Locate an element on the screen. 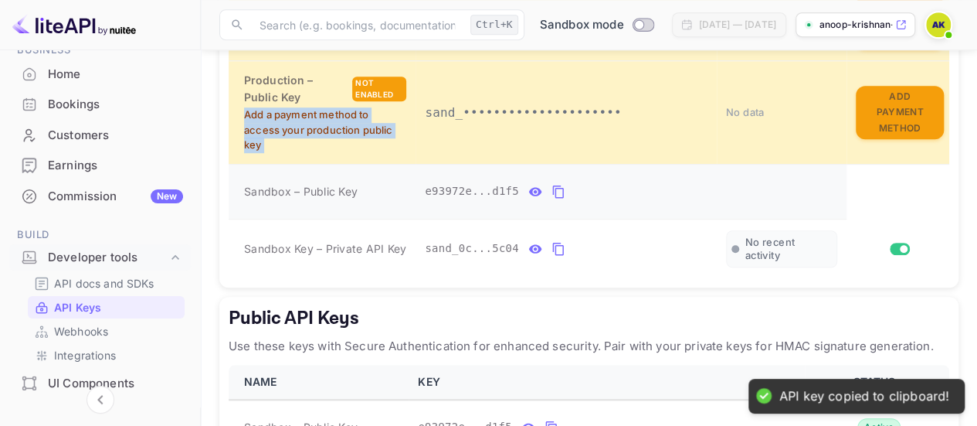 Image resolution: width=977 pixels, height=426 pixels. a: UI Components is located at coordinates (100, 382).